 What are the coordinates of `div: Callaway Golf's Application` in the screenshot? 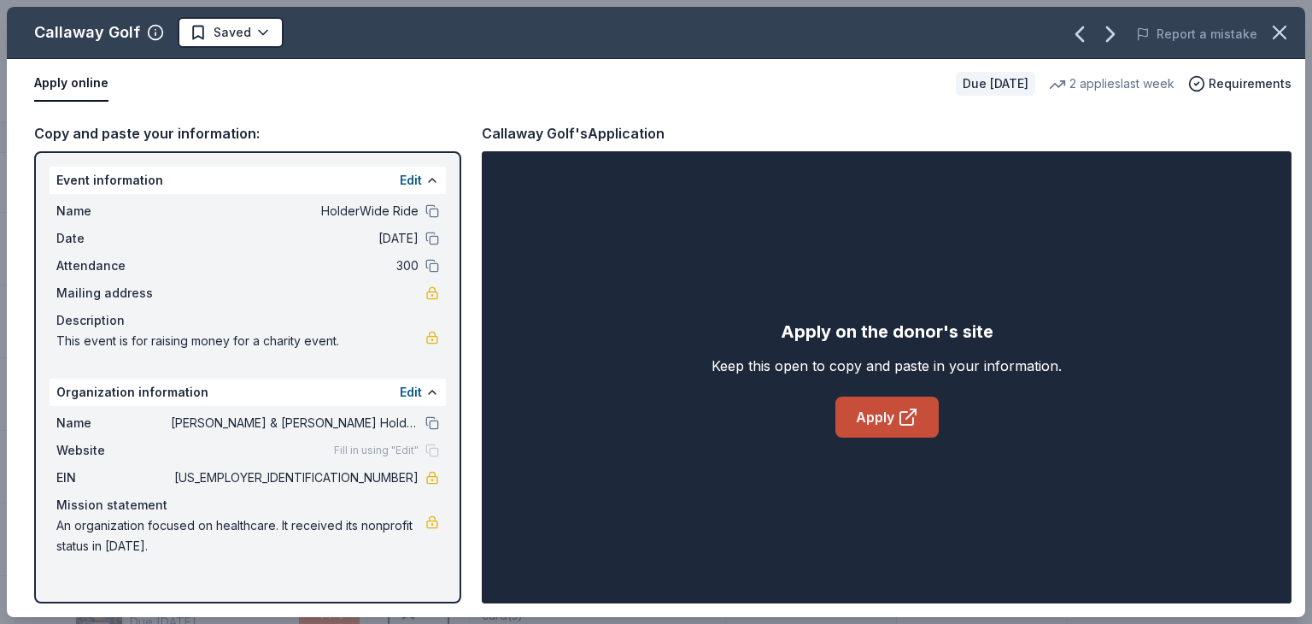 It's located at (573, 133).